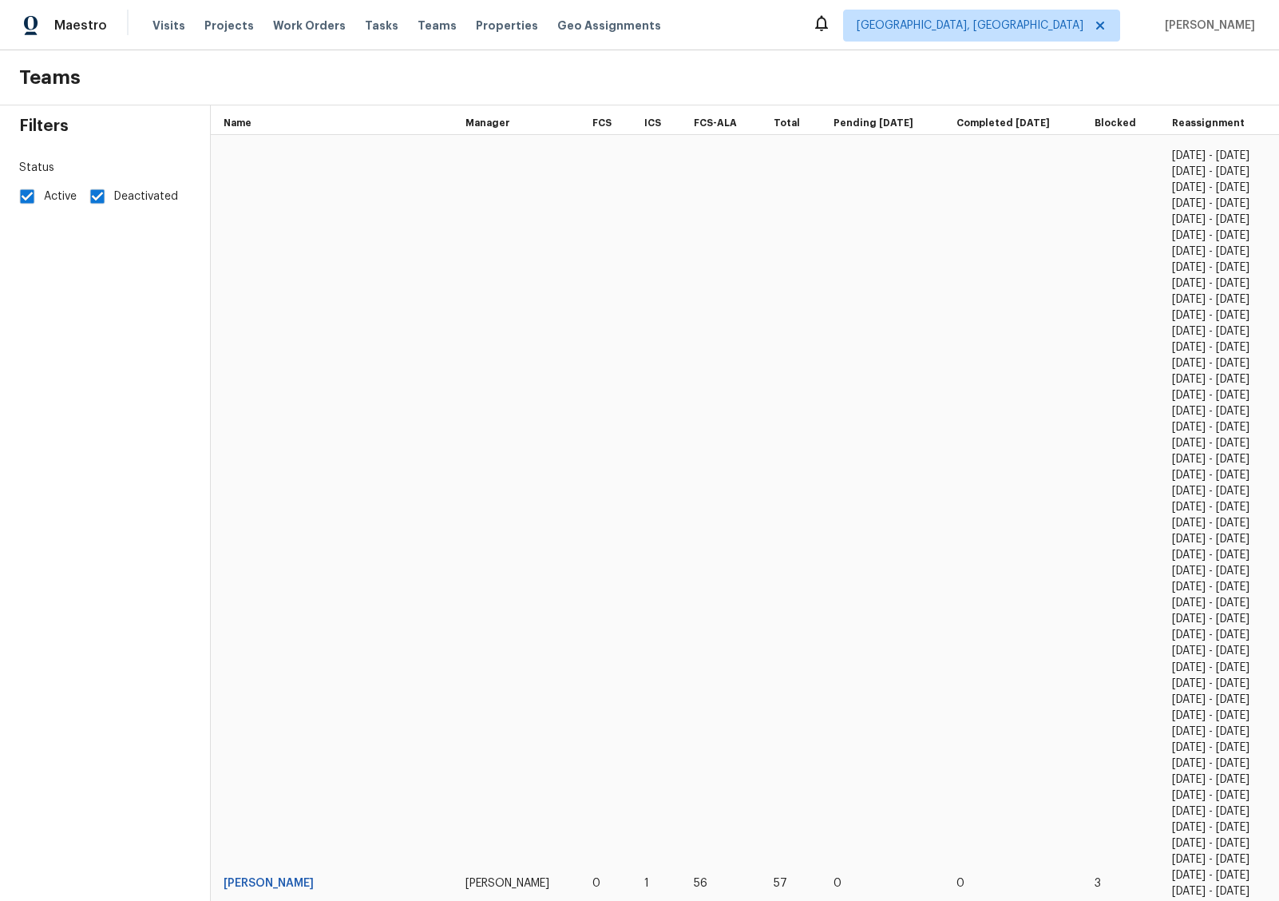  I want to click on span: Geo Assignments, so click(609, 26).